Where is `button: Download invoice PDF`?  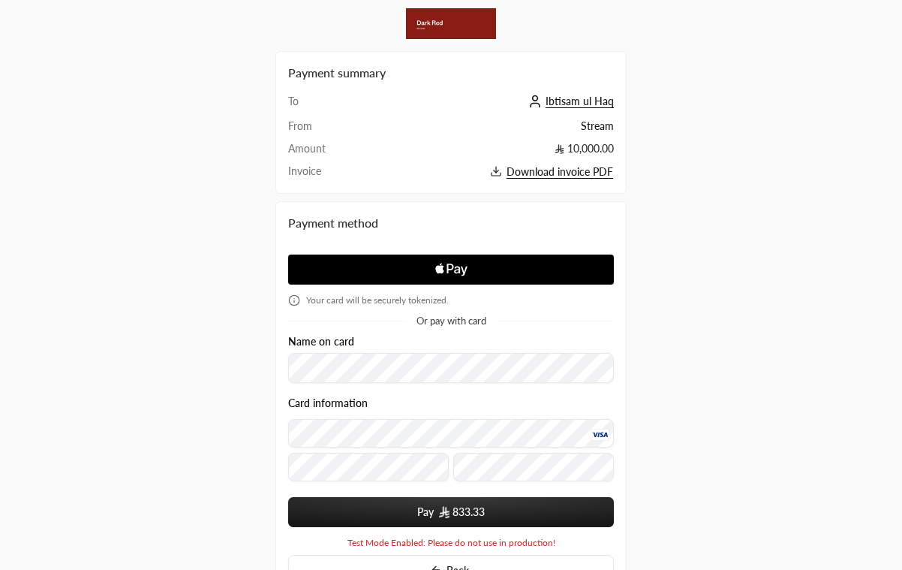 button: Download invoice PDF is located at coordinates (488, 172).